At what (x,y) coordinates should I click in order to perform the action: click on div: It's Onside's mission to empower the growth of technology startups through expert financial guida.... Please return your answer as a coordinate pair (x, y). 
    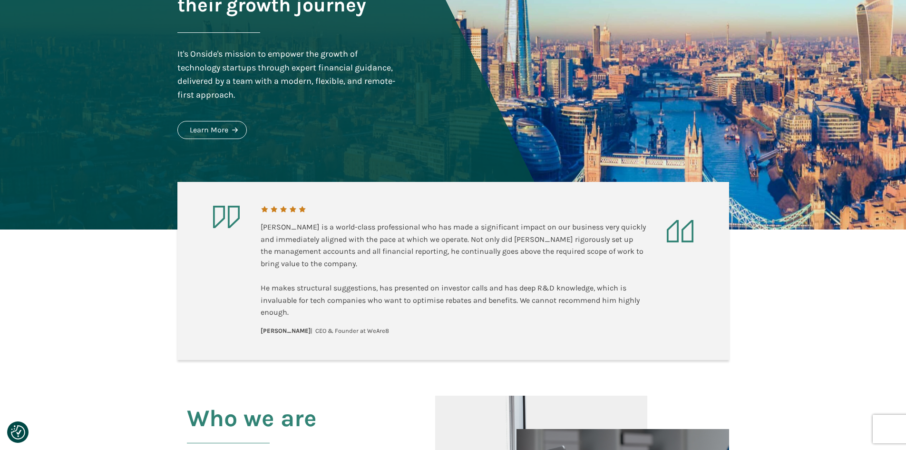
    Looking at the image, I should click on (288, 74).